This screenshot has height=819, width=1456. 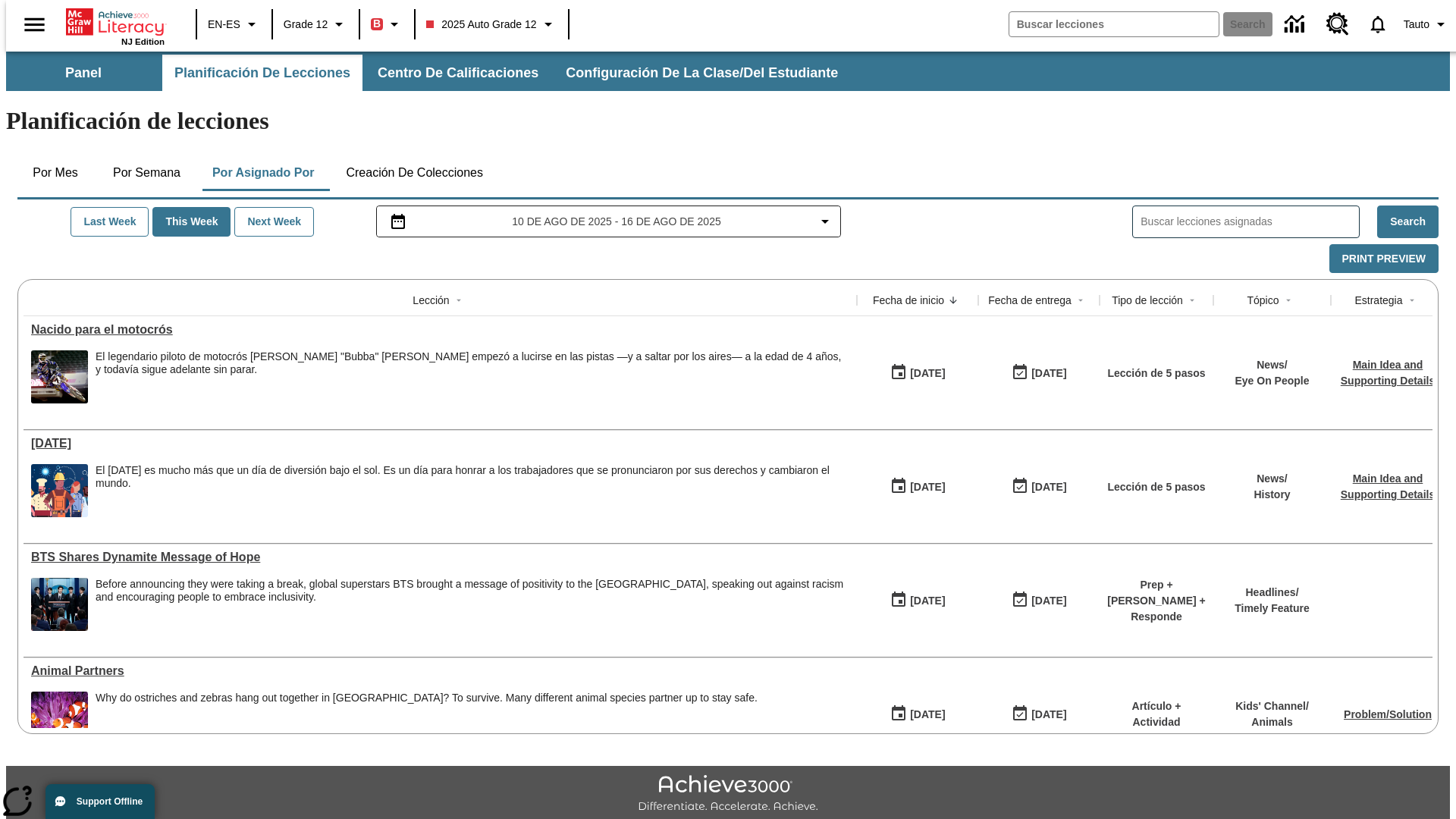 What do you see at coordinates (609, 221) in the screenshot?
I see `button: Seleccione el intervalo de fechas opción del menú` at bounding box center [609, 221].